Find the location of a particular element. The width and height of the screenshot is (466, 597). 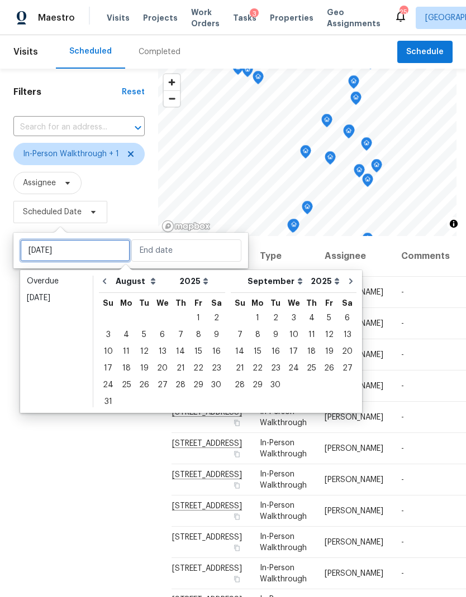

div: Wed Sep 17 2025 is located at coordinates (293, 352).